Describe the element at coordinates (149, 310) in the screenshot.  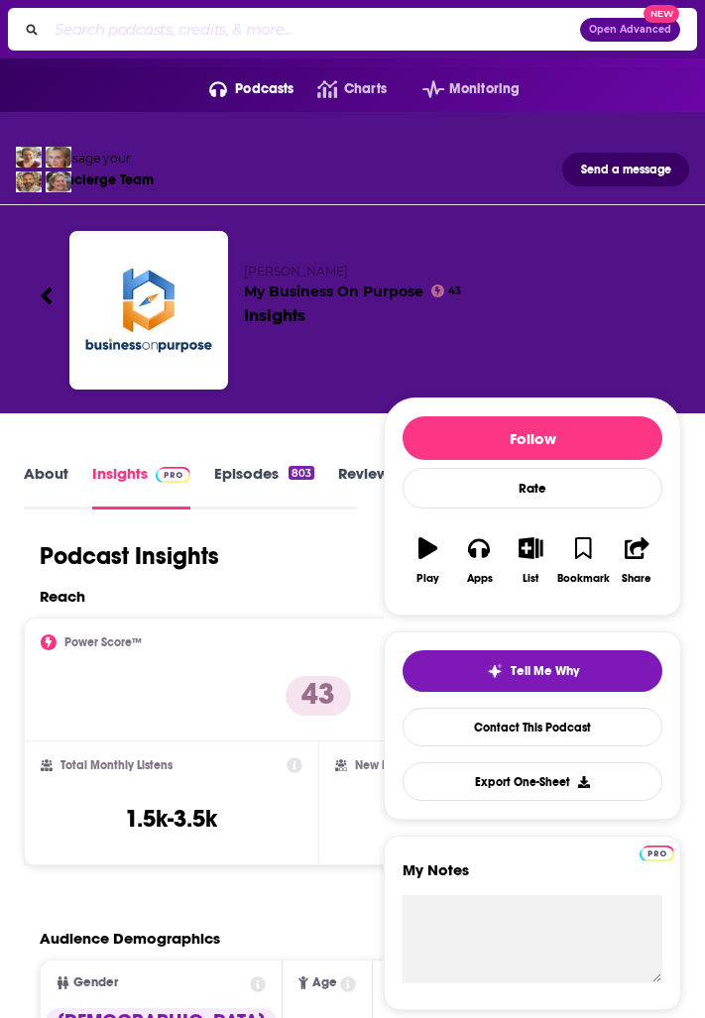
I see `a: My Business On Purpose` at that location.